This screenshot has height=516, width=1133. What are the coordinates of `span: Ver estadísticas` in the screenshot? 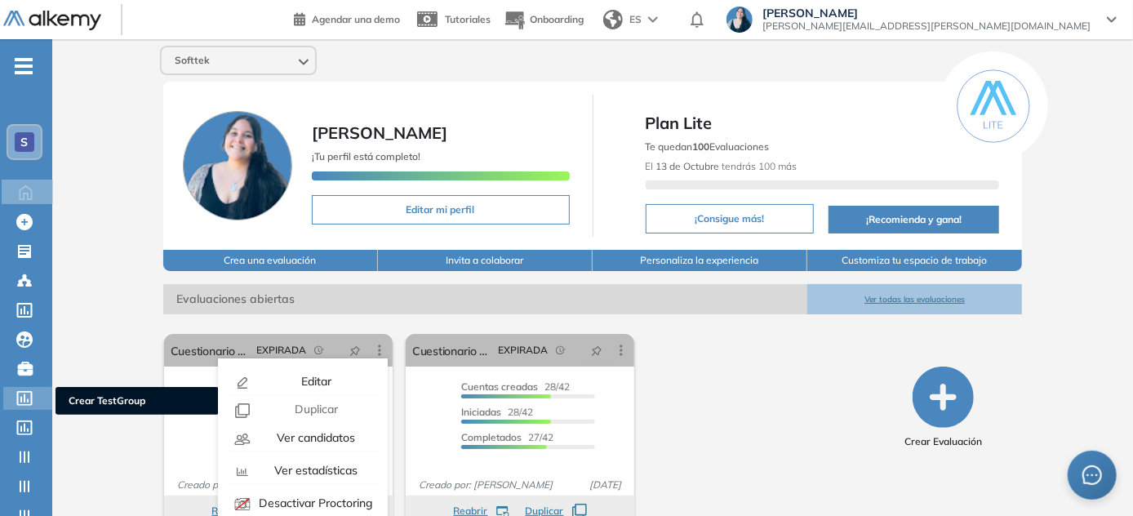 It's located at (314, 470).